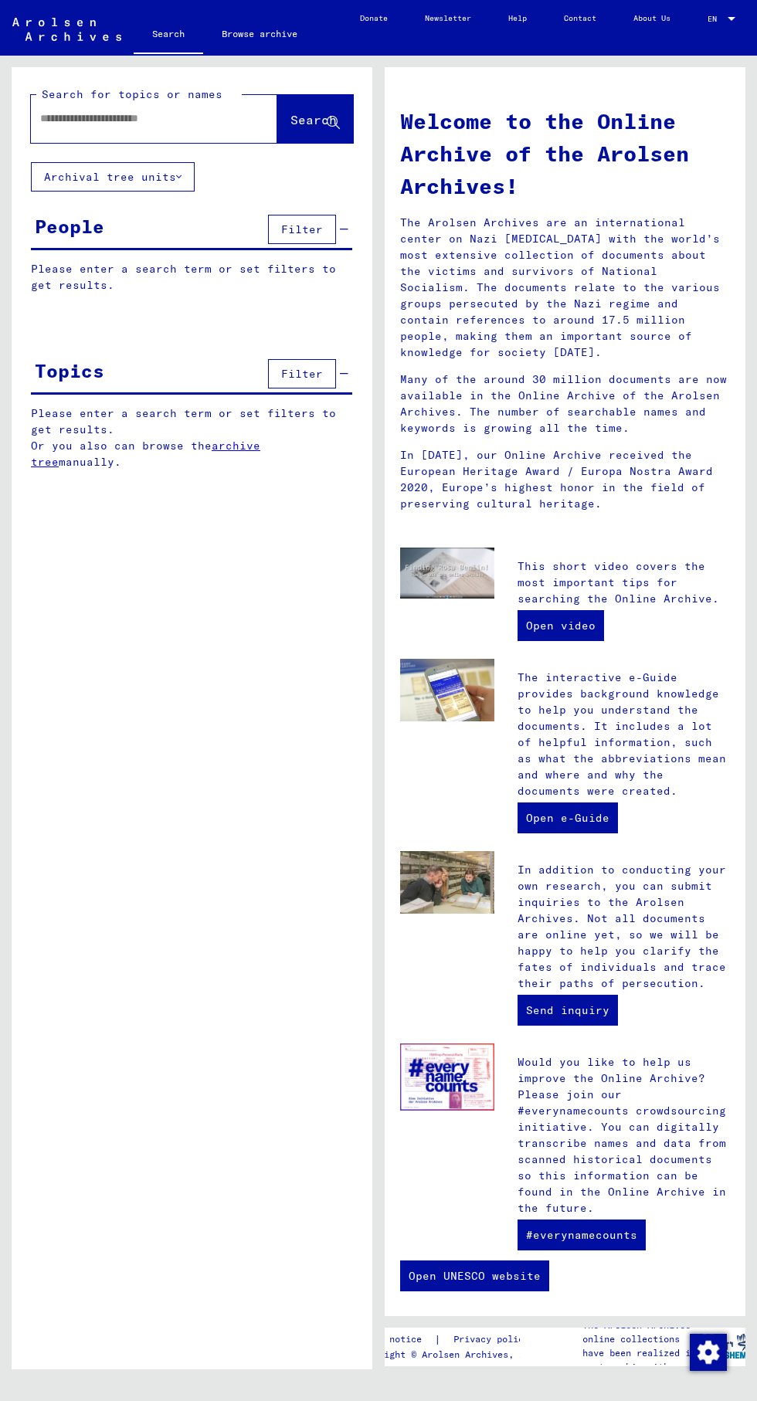 The image size is (757, 1401). Describe the element at coordinates (447, 573) in the screenshot. I see `img: video.jpg` at that location.